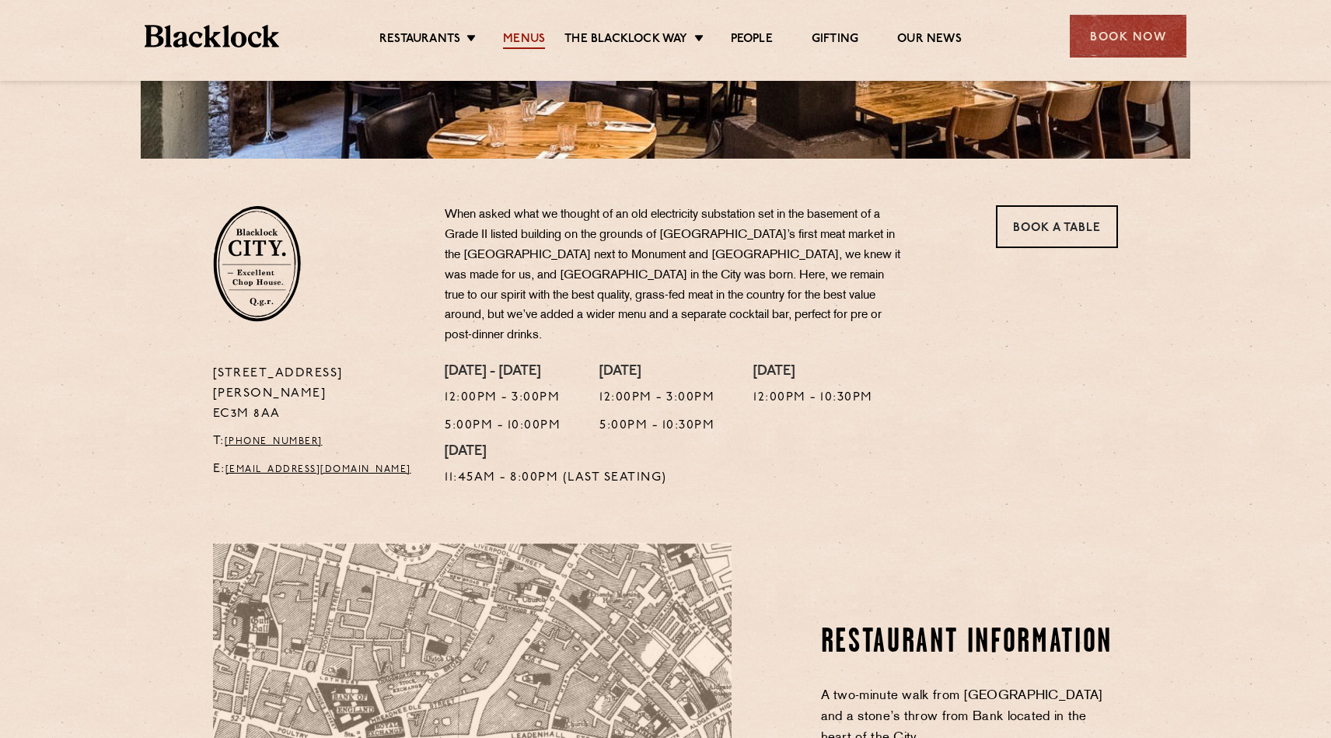  I want to click on img: City-stamp-default.svg, so click(256, 263).